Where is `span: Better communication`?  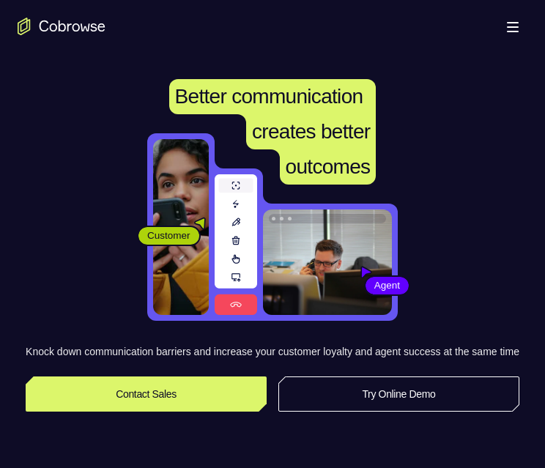 span: Better communication is located at coordinates (269, 96).